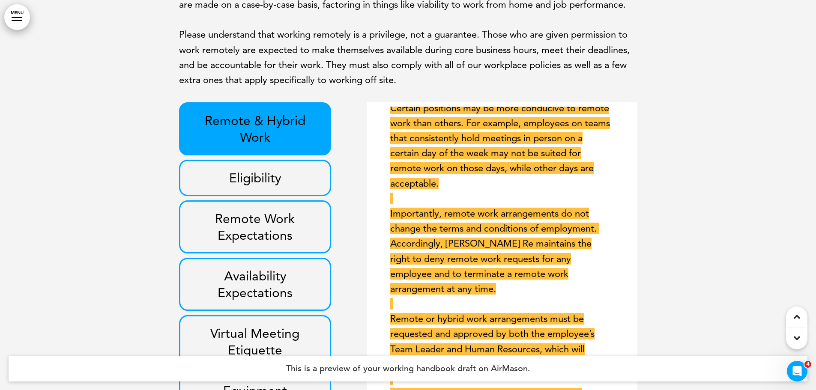  I want to click on span: Certain positions may be more conducive to remote work than others. For example, employees on tea..., so click(500, 146).